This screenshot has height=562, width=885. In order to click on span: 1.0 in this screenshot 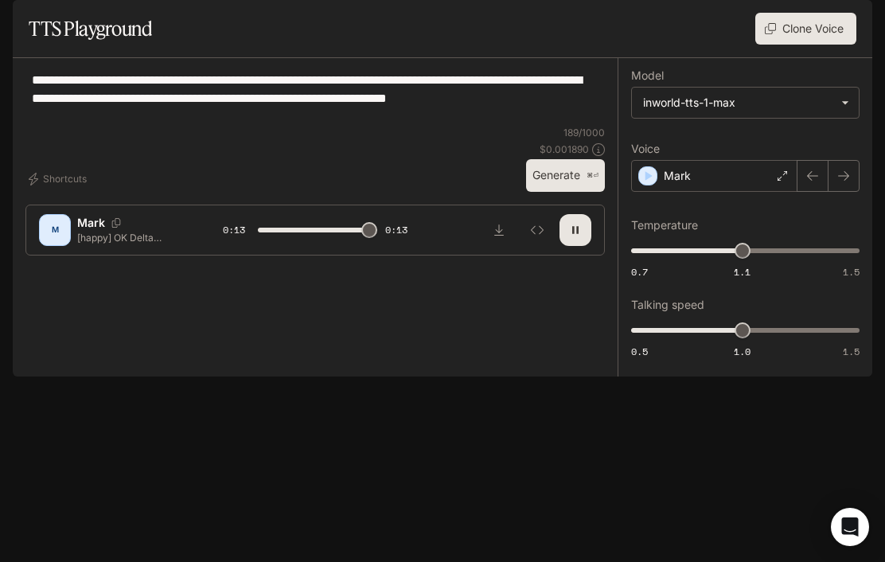, I will do `click(742, 351)`.